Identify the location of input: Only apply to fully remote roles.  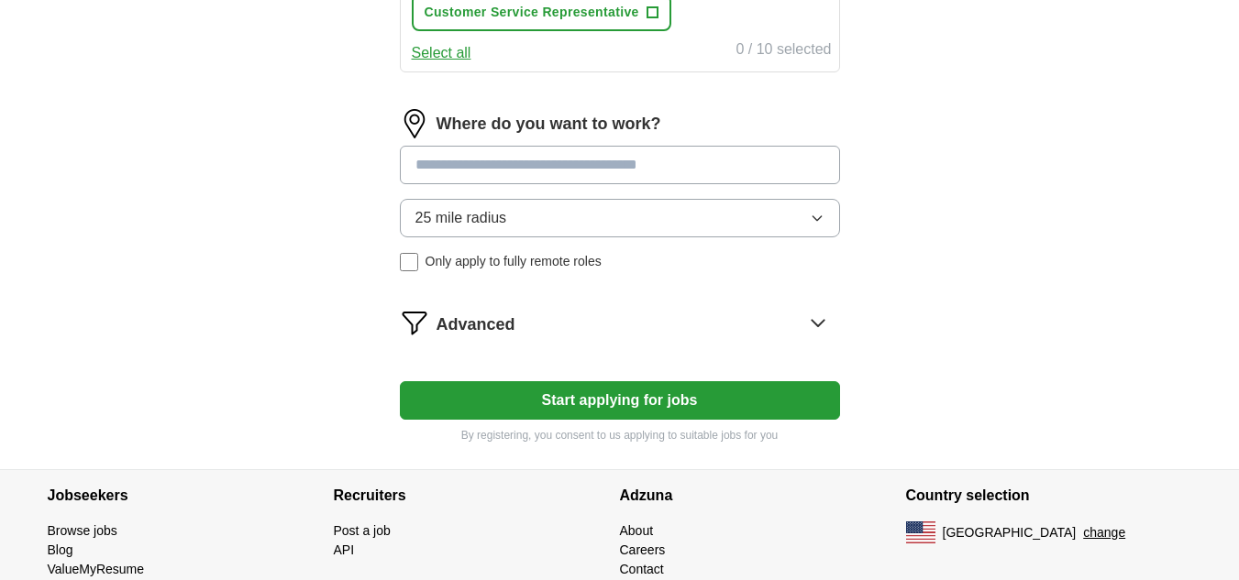
(409, 262).